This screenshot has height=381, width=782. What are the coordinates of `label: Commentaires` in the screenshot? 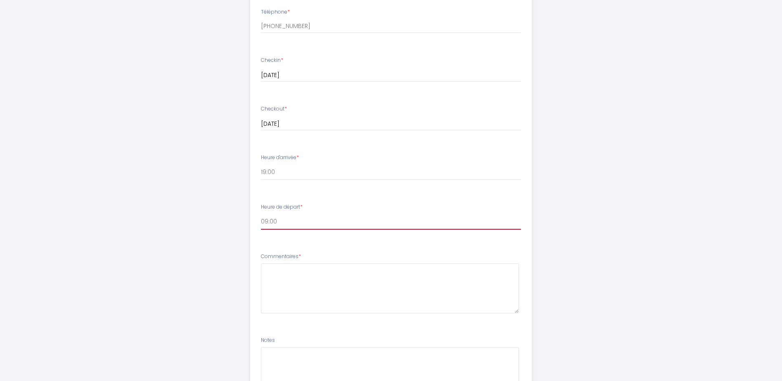 It's located at (281, 256).